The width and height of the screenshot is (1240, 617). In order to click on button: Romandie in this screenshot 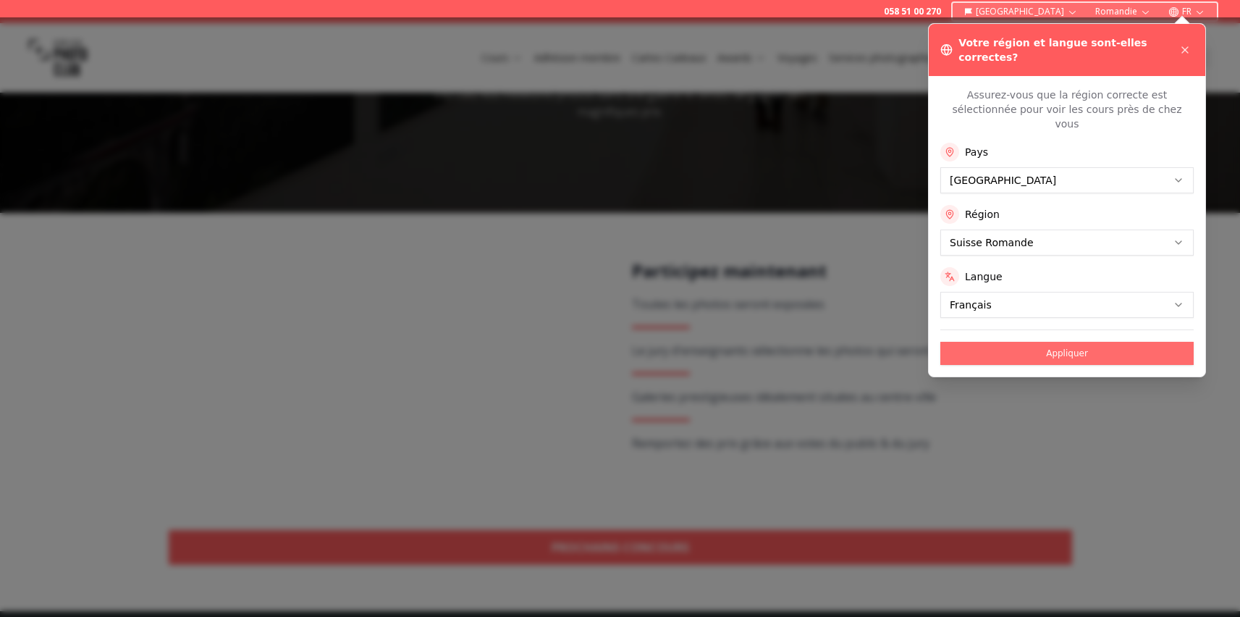, I will do `click(1123, 12)`.